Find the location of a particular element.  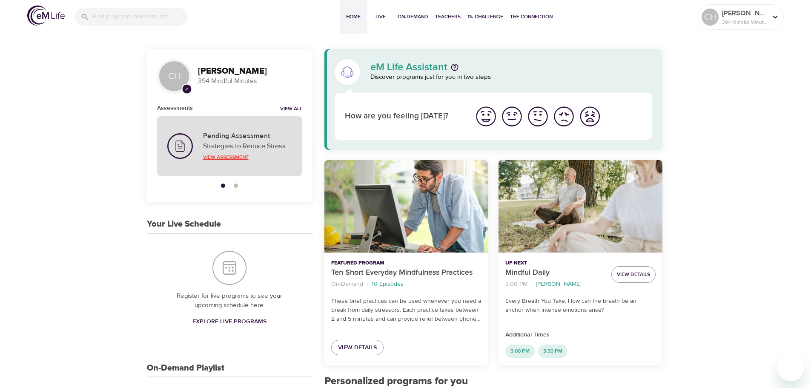

p: Up Next is located at coordinates (555, 263).